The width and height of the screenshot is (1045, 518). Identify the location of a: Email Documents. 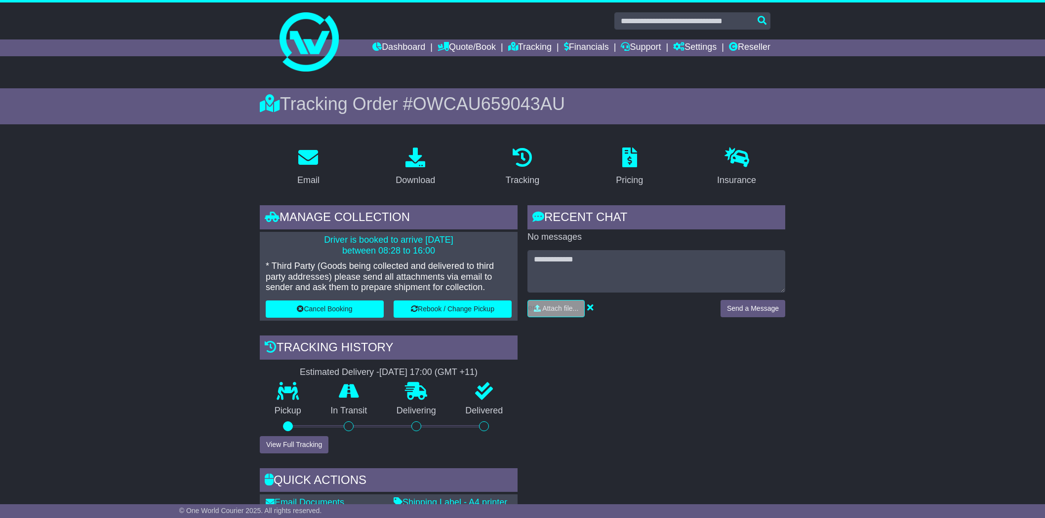
(305, 503).